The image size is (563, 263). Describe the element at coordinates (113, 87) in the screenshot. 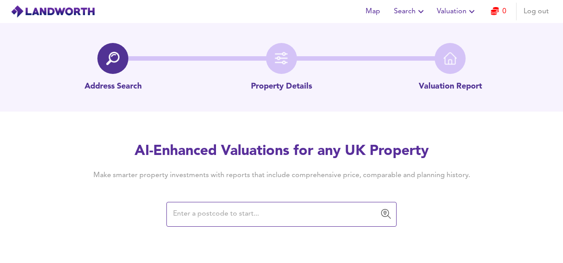

I see `p: Address Search` at that location.